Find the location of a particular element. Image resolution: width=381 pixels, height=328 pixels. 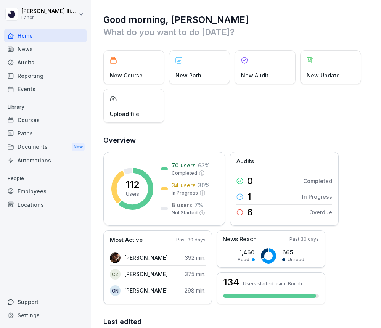

h2: Last edited is located at coordinates (237, 322).